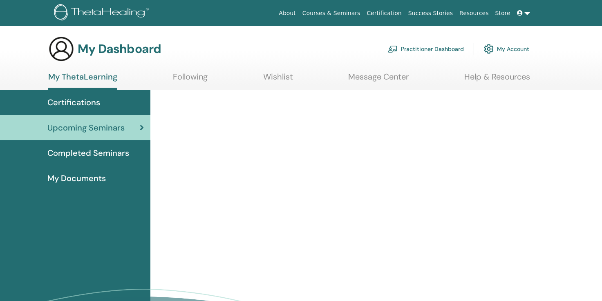 The image size is (602, 301). I want to click on span: Completed Seminars, so click(88, 153).